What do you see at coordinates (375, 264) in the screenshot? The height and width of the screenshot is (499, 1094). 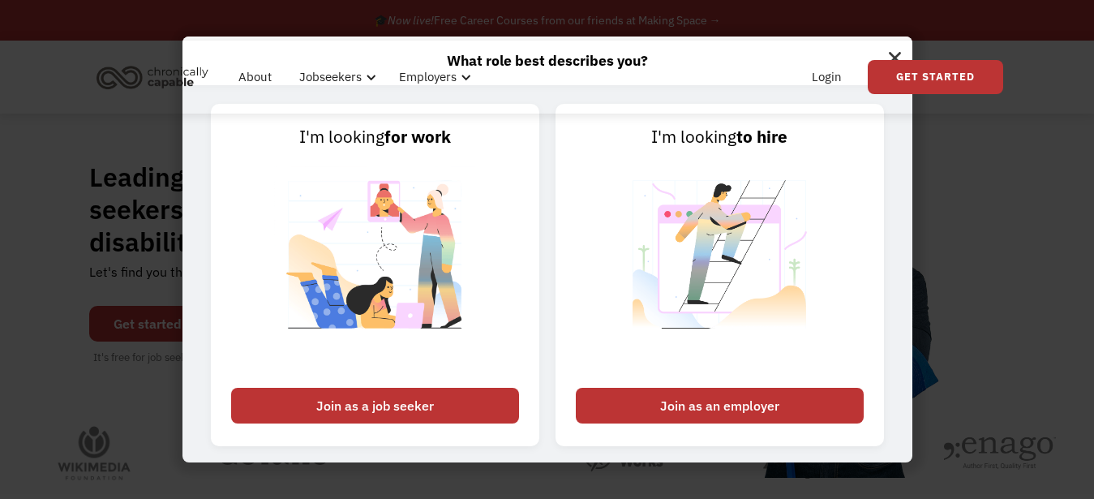 I see `img: Chronically Capable Personalized Job Matching` at bounding box center [375, 264].